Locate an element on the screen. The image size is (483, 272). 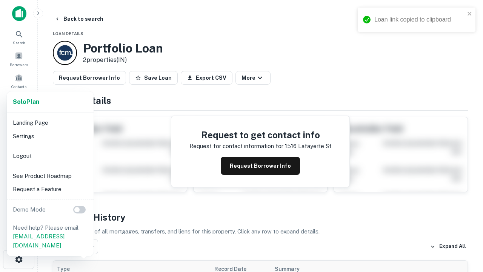
li: Landing Page is located at coordinates (50, 123).